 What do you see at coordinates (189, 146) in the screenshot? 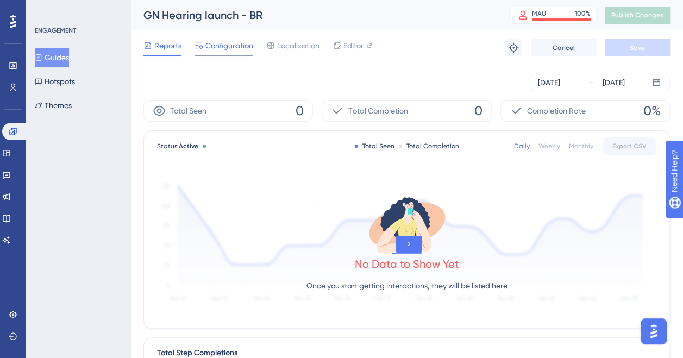
I see `span: Active` at bounding box center [189, 146].